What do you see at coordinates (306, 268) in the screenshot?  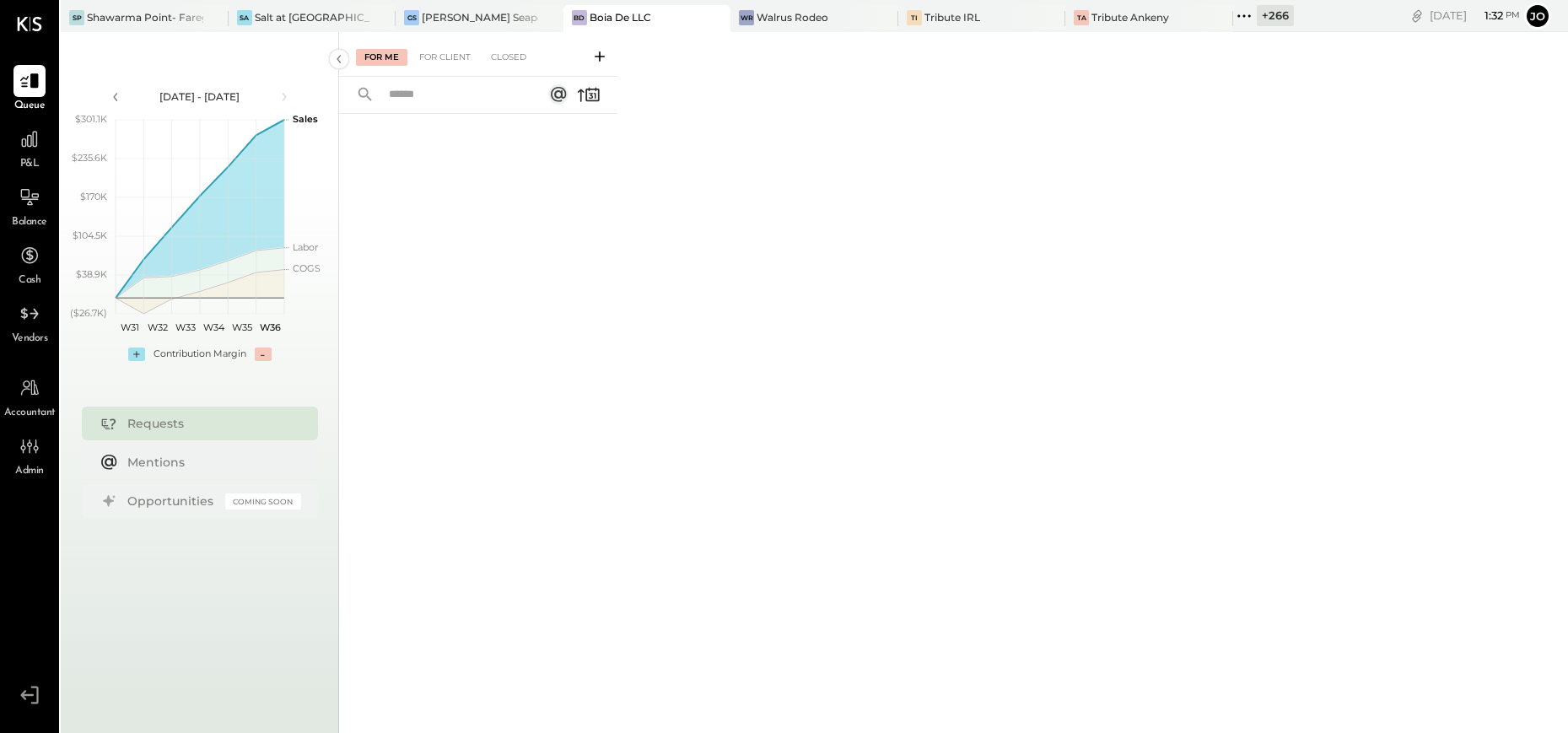 I see `text: COGS` at bounding box center [306, 268].